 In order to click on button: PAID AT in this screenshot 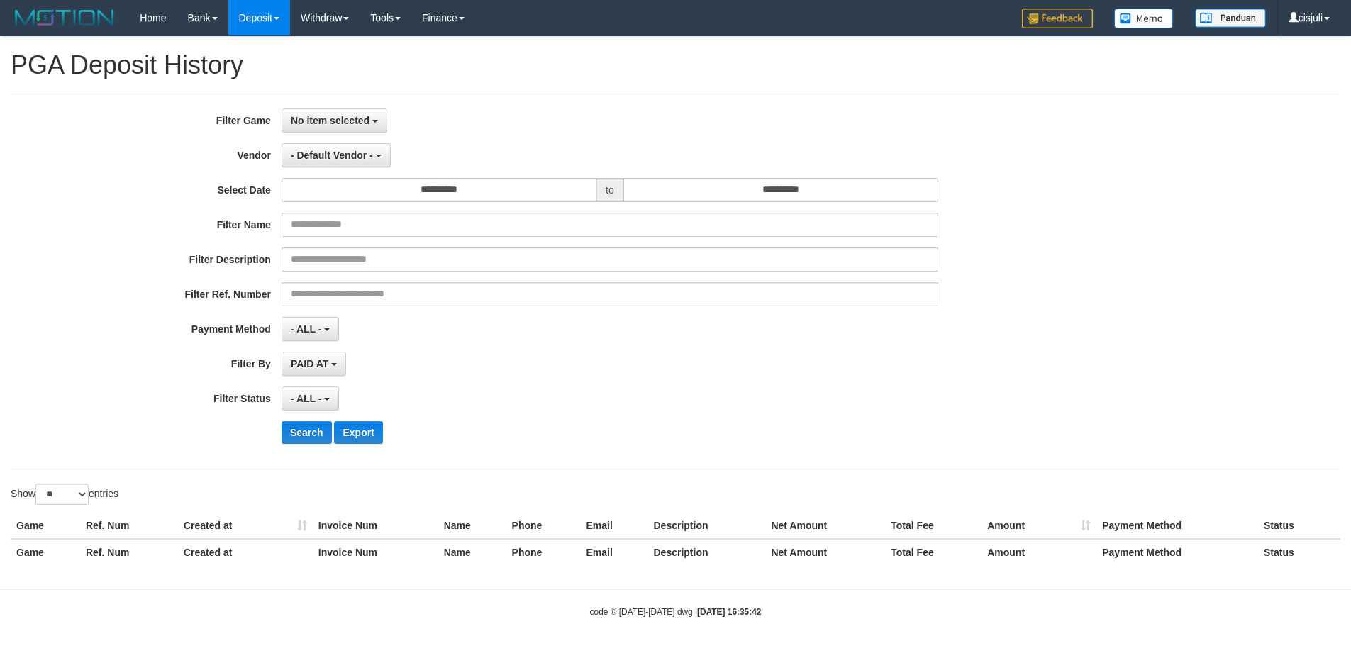, I will do `click(313, 364)`.